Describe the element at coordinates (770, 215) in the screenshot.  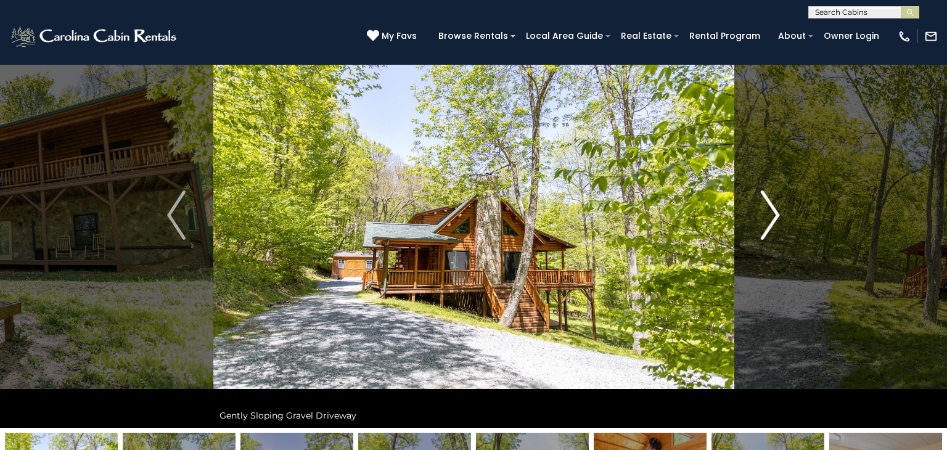
I see `button: Next` at that location.